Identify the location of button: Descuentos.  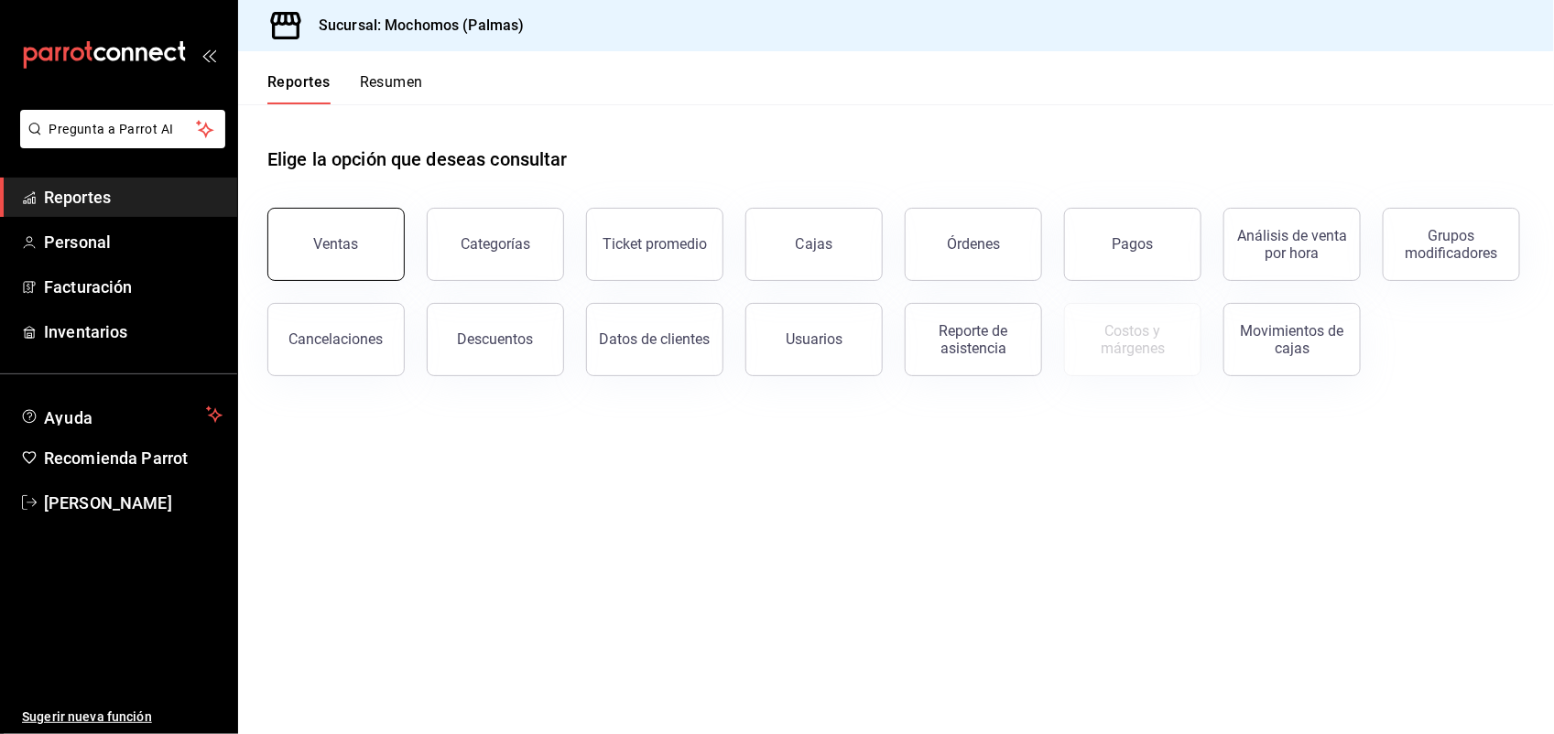
(495, 340).